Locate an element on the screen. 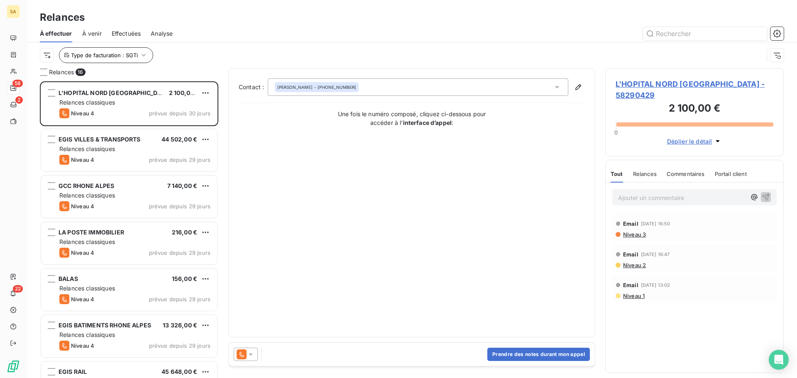  span: 2 100,00 € is located at coordinates (184, 93).